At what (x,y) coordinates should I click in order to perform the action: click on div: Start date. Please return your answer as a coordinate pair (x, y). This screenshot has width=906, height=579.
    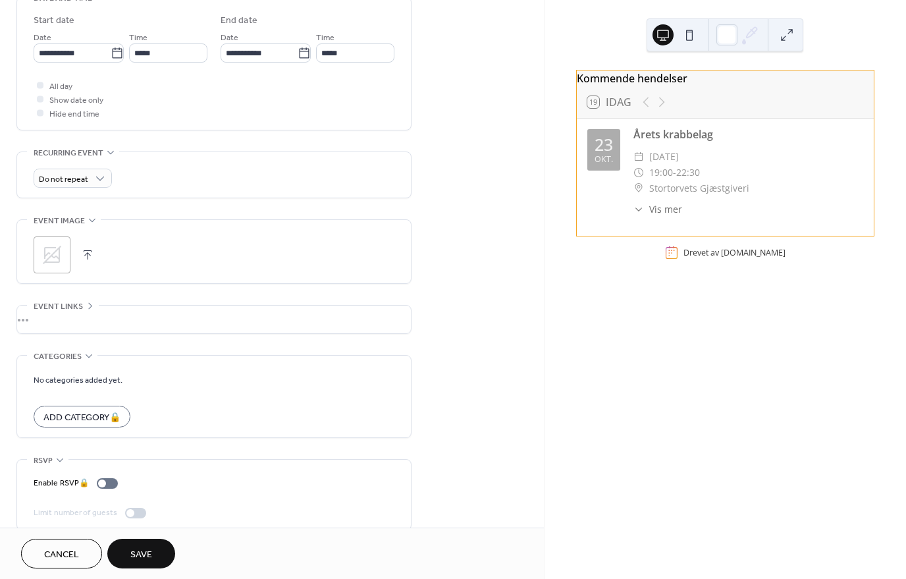
    Looking at the image, I should click on (54, 20).